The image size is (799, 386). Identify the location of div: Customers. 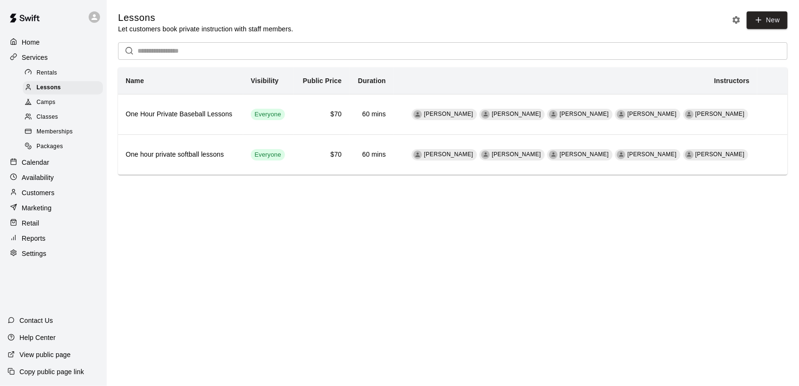
(53, 193).